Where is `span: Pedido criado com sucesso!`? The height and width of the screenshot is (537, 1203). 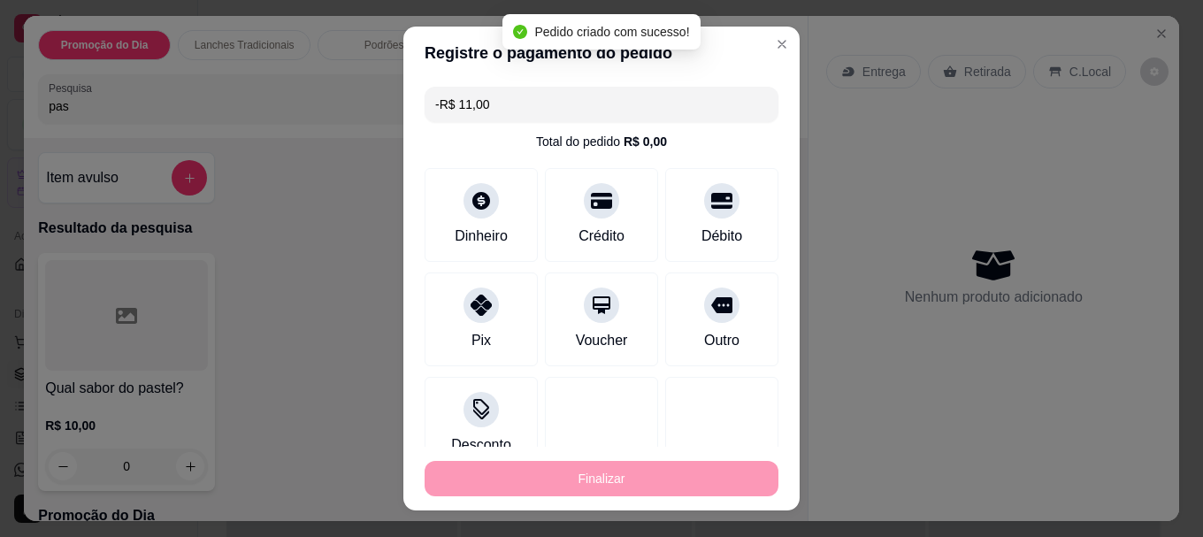
span: Pedido criado com sucesso! is located at coordinates (611, 32).